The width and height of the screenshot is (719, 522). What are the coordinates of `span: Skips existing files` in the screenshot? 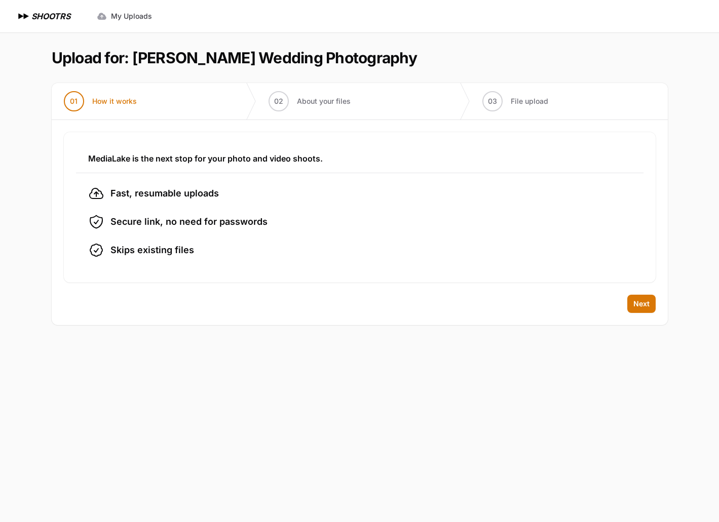 It's located at (152, 250).